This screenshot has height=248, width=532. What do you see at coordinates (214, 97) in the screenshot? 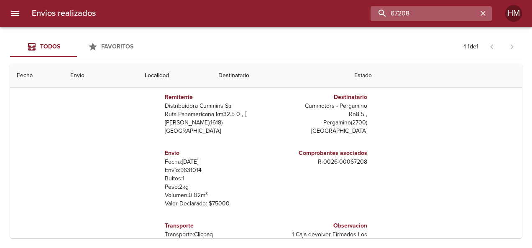
I see `h6: Remitente` at bounding box center [214, 97].